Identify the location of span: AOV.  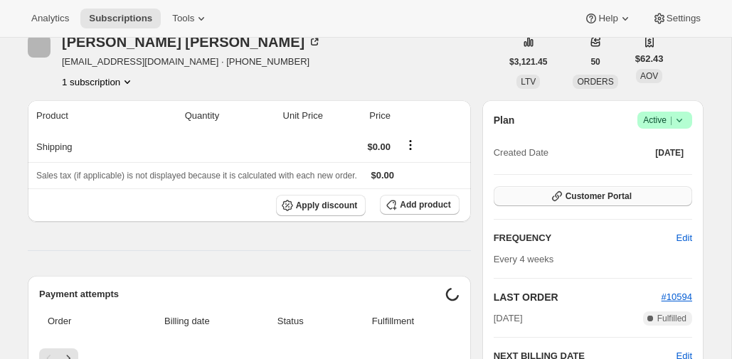
(649, 76).